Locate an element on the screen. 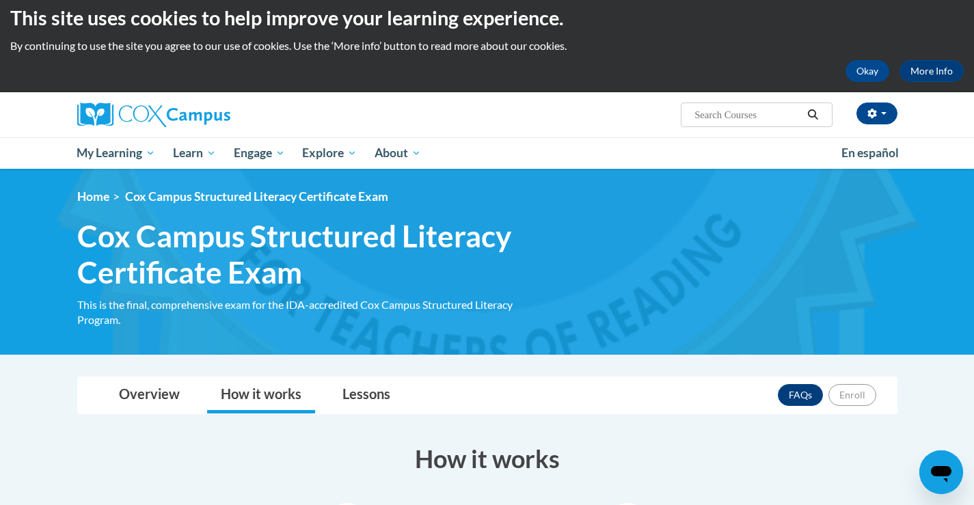 This screenshot has width=974, height=505. p: By continuing to use the site you agree to our use of cookies. Use the ‘More info’ button to read... is located at coordinates (487, 46).